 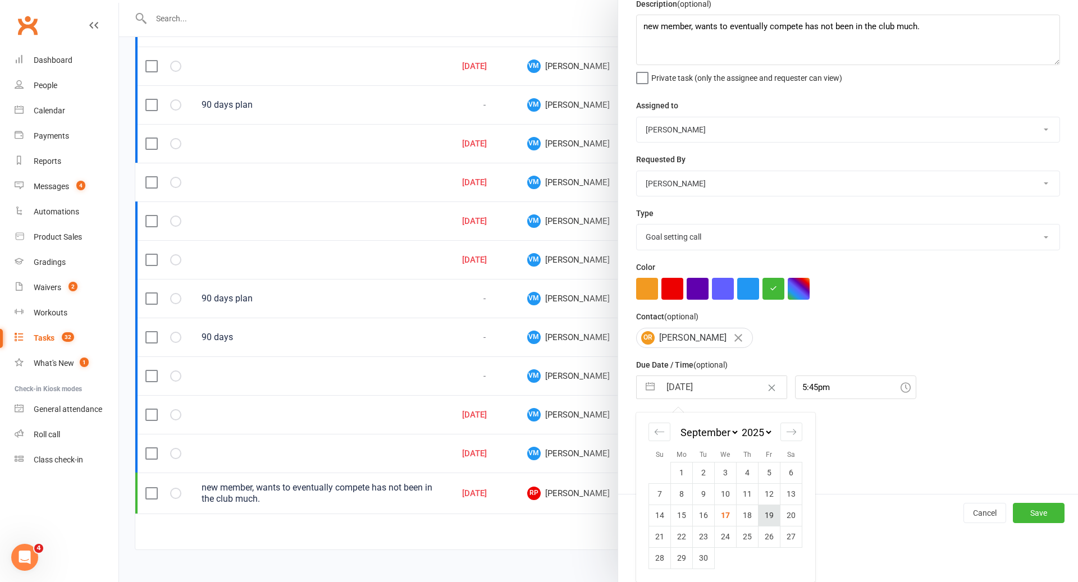 I want to click on a: Product Sales, so click(x=66, y=237).